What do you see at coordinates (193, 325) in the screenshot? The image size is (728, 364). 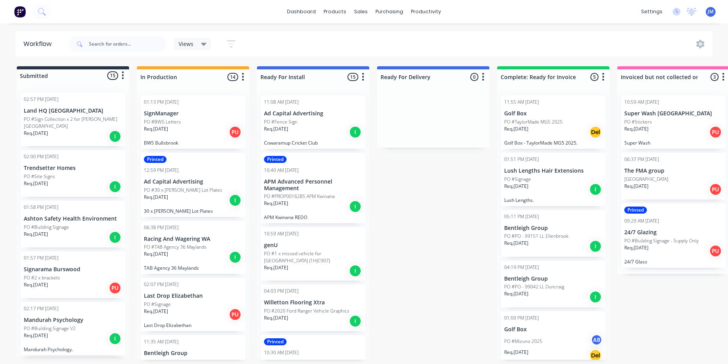 I see `p: Last Drop Elizabethan` at bounding box center [193, 325].